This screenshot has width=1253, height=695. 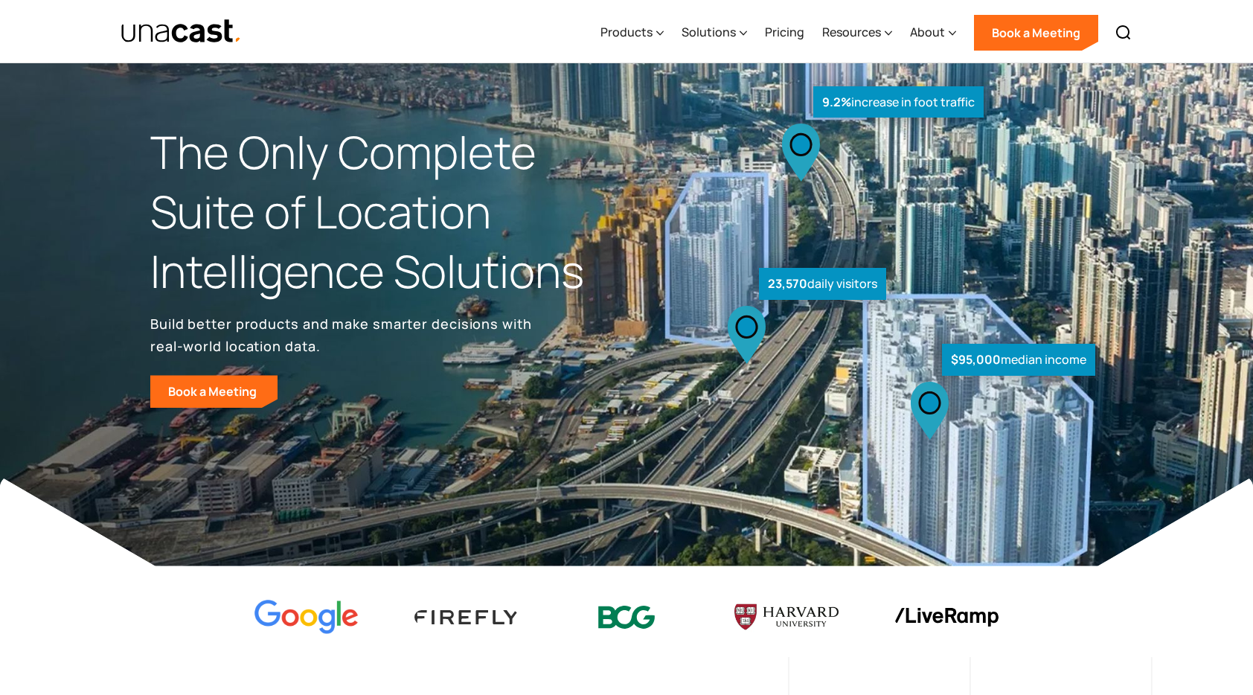 I want to click on h1: The Only Complete Suite of Location Intelligence Solutions, so click(x=388, y=211).